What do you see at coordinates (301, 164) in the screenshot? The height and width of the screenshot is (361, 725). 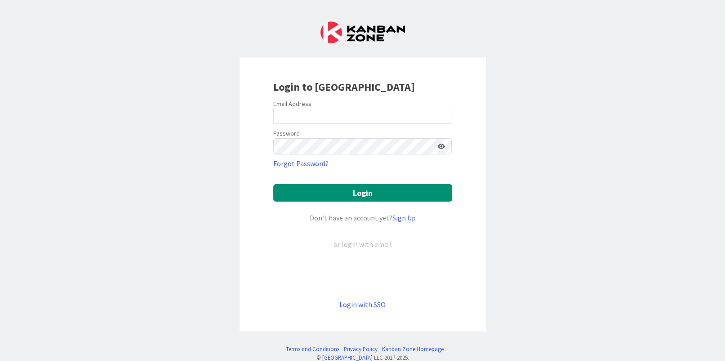 I see `a: Forgot Password?` at bounding box center [301, 164].